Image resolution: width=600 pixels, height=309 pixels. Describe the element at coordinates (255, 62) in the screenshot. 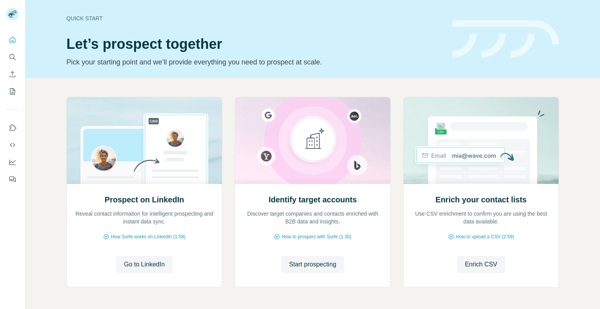

I see `p: Pick your starting point and we’ll provide everything you need to prospect at scale.` at that location.